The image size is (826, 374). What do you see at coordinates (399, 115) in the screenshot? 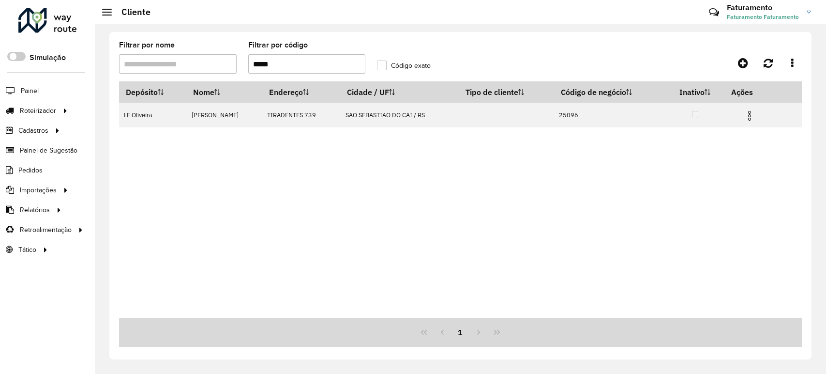
I see `td: SAO SEBASTIAO DO CAI / RS` at bounding box center [399, 115].